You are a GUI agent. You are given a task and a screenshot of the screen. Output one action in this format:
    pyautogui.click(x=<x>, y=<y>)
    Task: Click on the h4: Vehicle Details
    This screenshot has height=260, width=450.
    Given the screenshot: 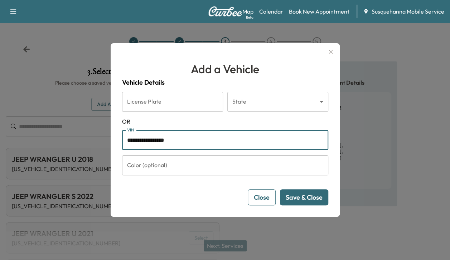 What is the action you would take?
    pyautogui.click(x=225, y=83)
    